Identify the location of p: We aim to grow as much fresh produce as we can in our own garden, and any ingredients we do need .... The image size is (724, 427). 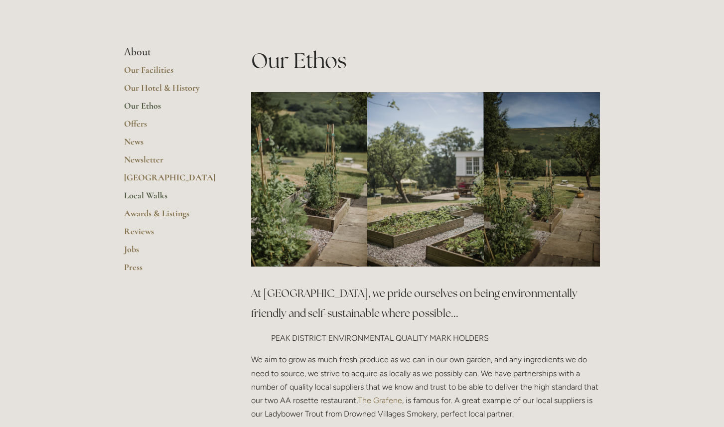
(425, 387).